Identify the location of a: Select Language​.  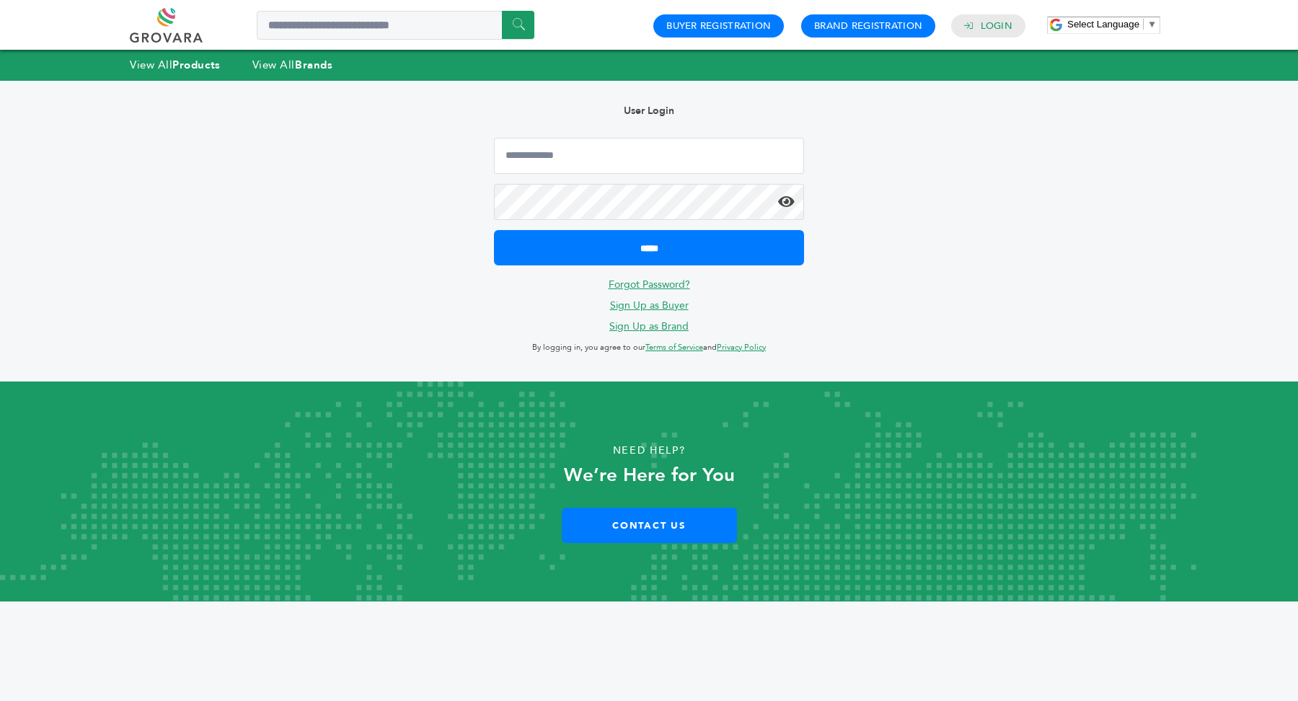
(1112, 24).